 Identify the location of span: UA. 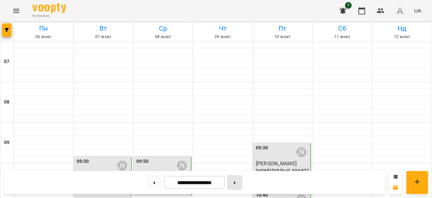
(417, 10).